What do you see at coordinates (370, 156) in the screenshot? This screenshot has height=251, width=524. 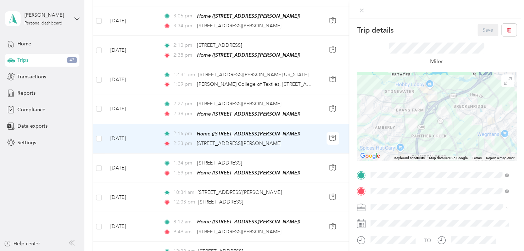 I see `a: Open this area in Google Maps (opens a new window)` at bounding box center [370, 156].